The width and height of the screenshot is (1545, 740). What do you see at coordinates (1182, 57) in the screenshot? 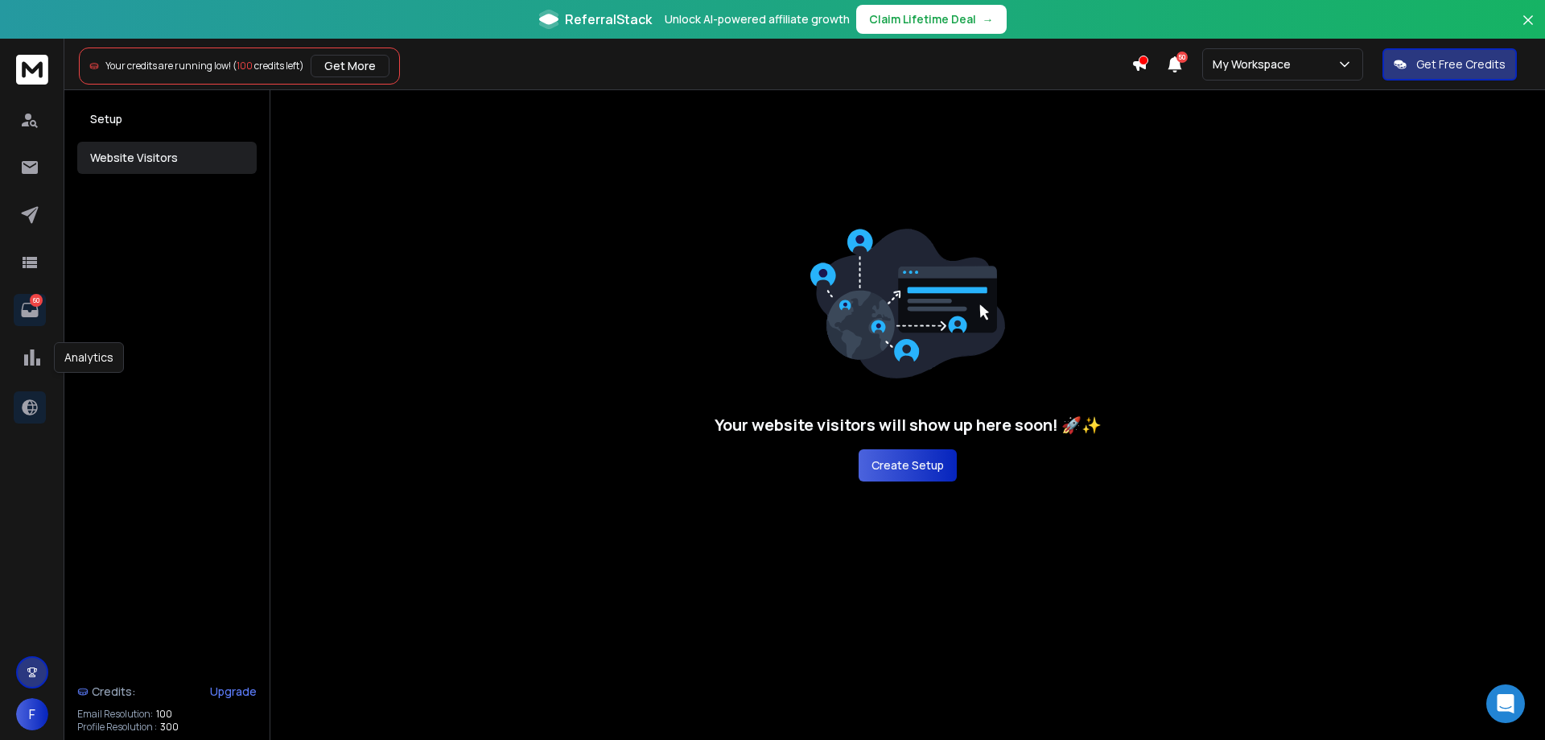
I see `span: 50` at bounding box center [1182, 57].